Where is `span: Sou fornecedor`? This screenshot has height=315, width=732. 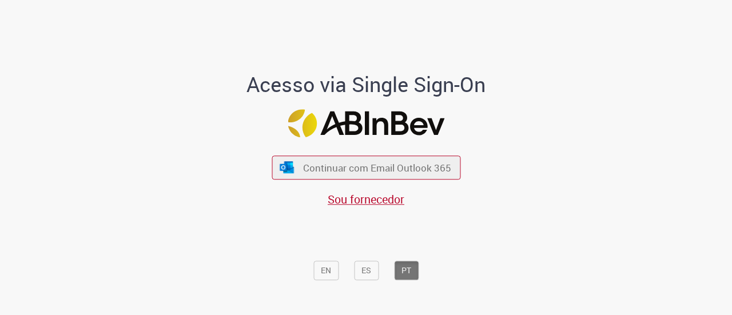 span: Sou fornecedor is located at coordinates (366, 199).